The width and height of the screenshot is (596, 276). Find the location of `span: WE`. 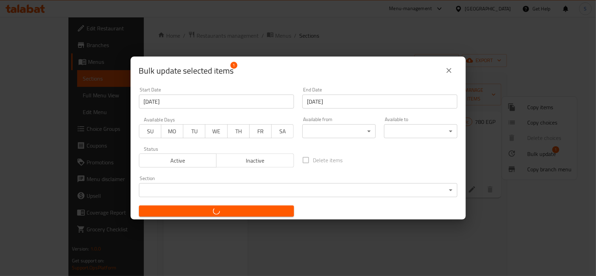

span: WE is located at coordinates (216, 131).